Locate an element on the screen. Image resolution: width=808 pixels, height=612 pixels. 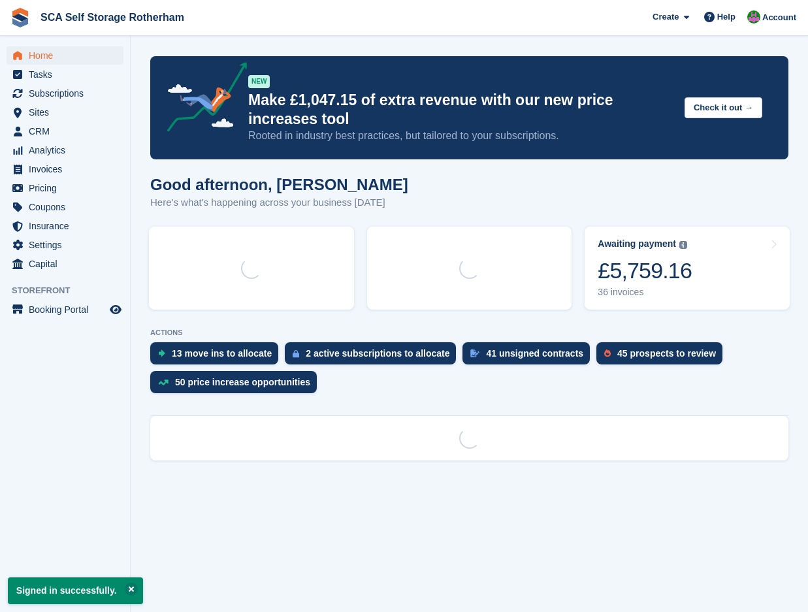
div: NEW is located at coordinates (259, 82).